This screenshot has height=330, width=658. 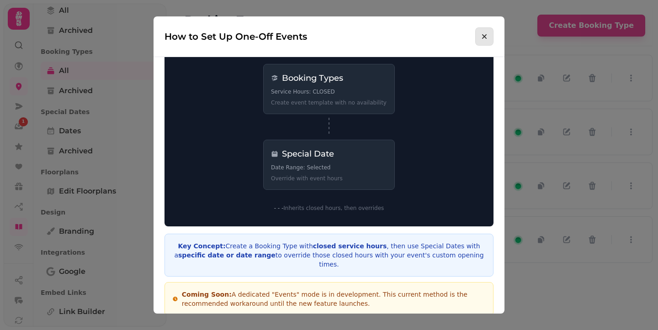 I want to click on strong: specific date or date range, so click(x=227, y=255).